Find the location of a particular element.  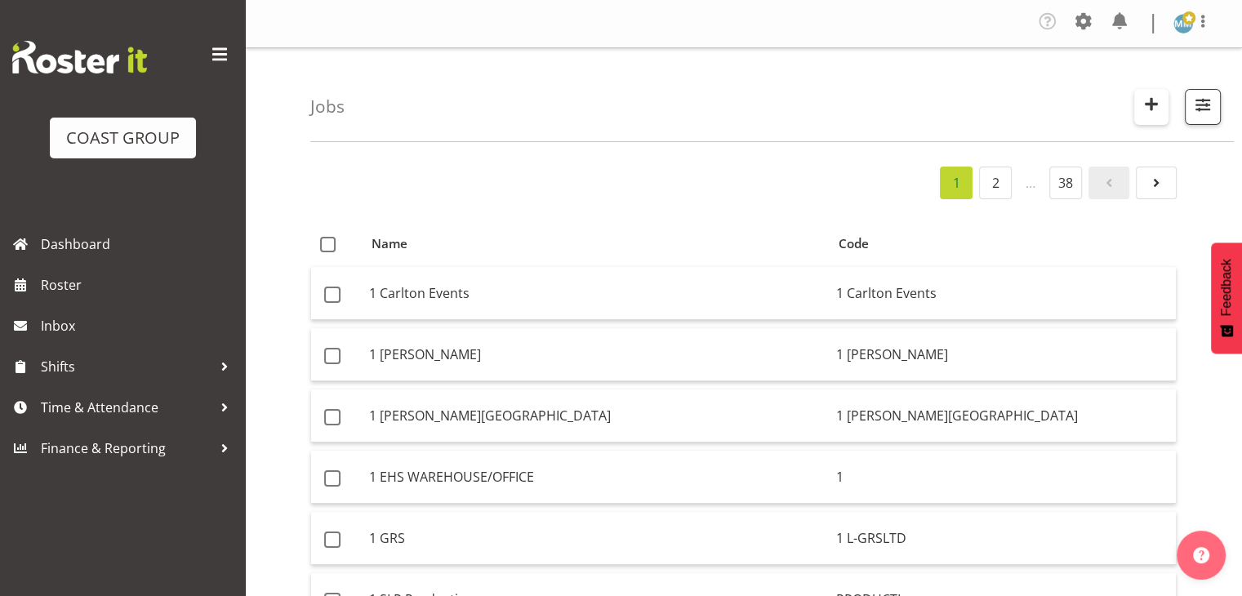

a: 2 is located at coordinates (996, 183).